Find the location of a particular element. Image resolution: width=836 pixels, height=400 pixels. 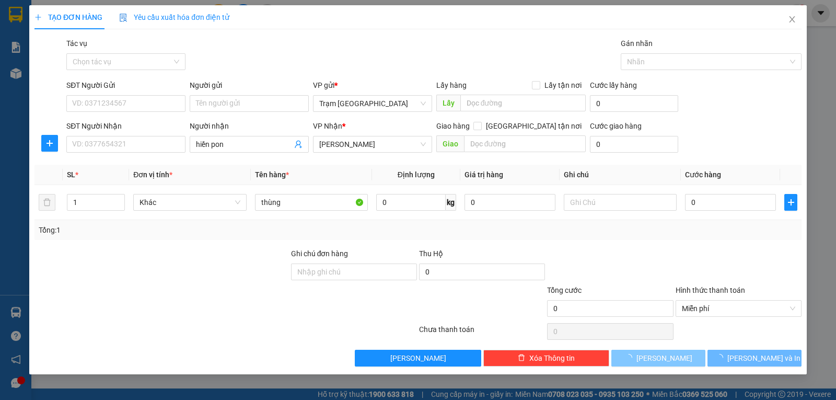

span: Cước hàng is located at coordinates (703, 174).